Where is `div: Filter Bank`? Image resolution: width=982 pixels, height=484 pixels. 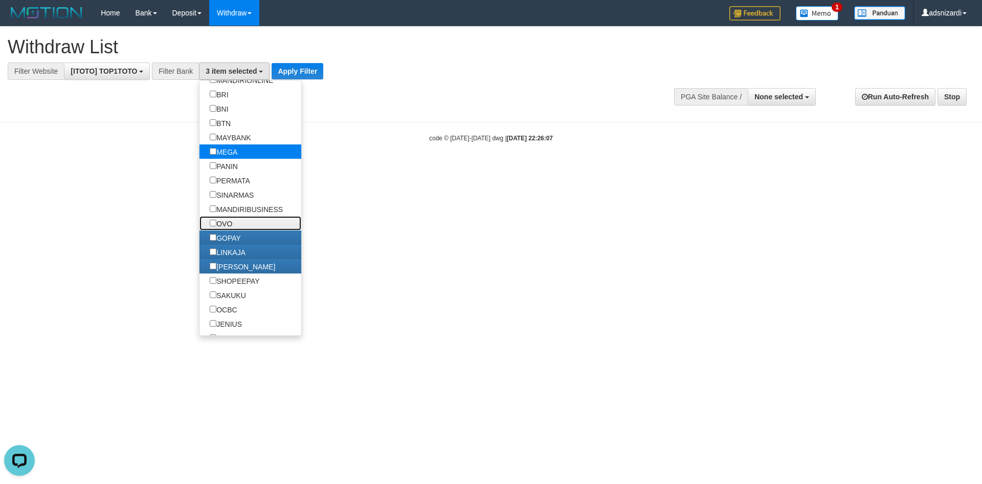 div: Filter Bank is located at coordinates (175, 71).